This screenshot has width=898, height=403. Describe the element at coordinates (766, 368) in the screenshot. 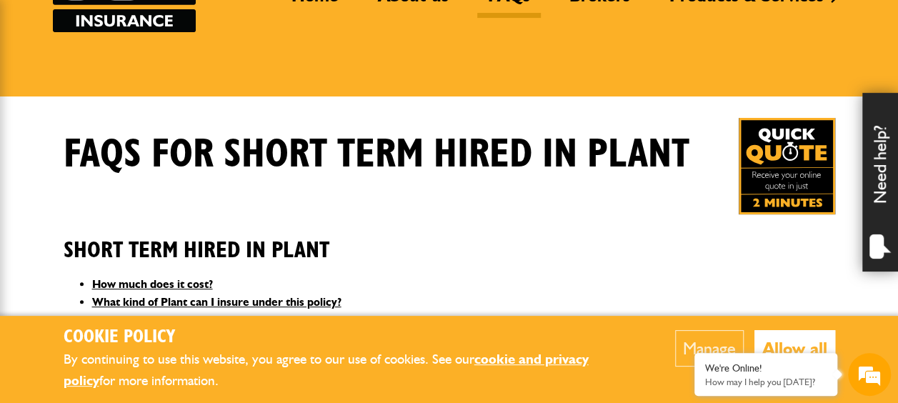

I see `div: We're Online!` at that location.